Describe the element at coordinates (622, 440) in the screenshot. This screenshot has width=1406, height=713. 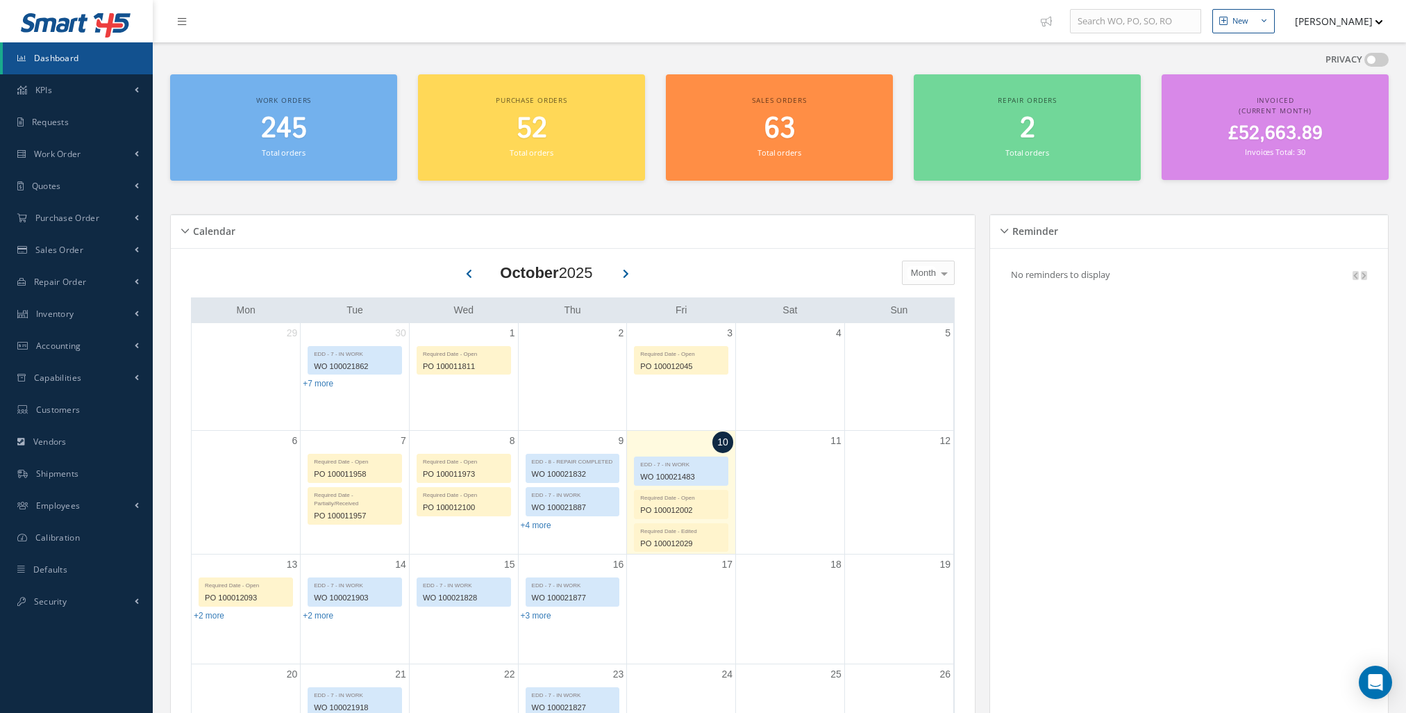
I see `a: October 9, 2025` at that location.